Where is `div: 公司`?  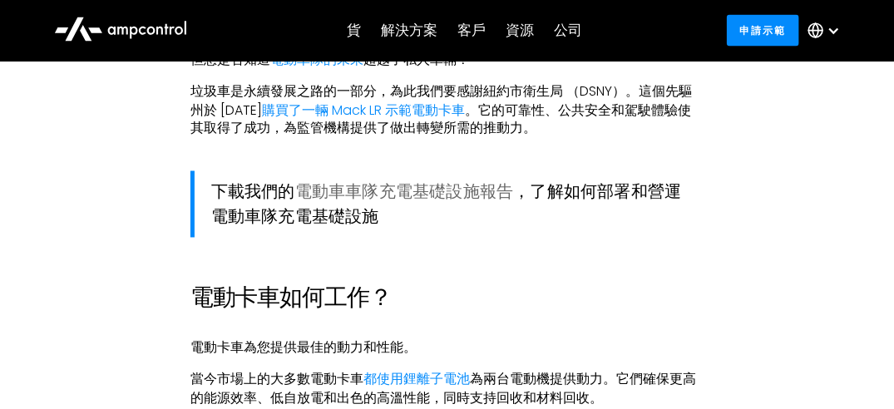
div: 公司 is located at coordinates (569, 31).